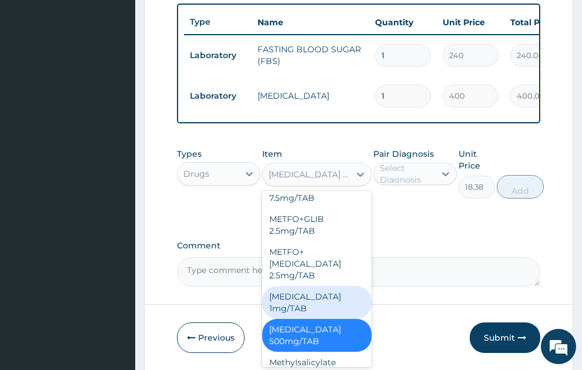 This screenshot has height=370, width=582. Describe the element at coordinates (189, 154) in the screenshot. I see `label: Types` at that location.